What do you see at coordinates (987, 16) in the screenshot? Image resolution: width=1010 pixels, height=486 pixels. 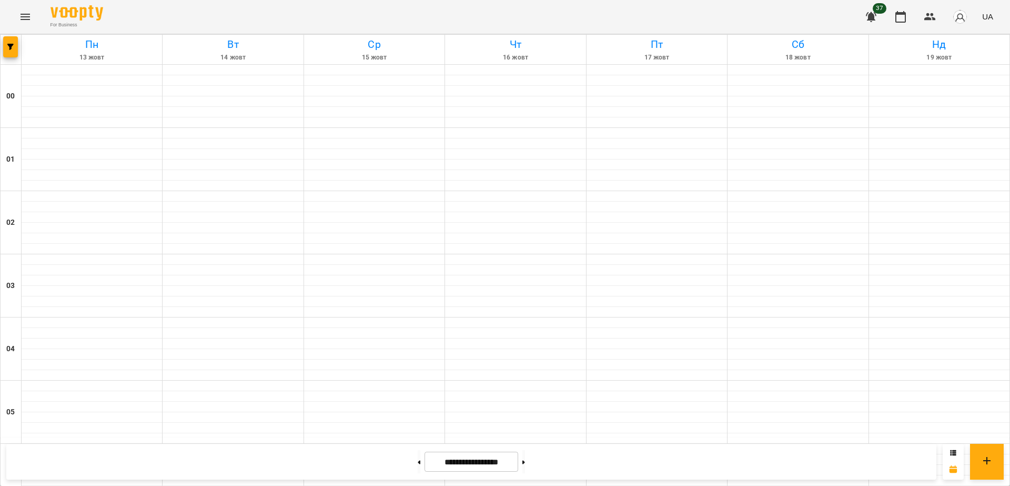 I see `span: UA` at bounding box center [987, 16].